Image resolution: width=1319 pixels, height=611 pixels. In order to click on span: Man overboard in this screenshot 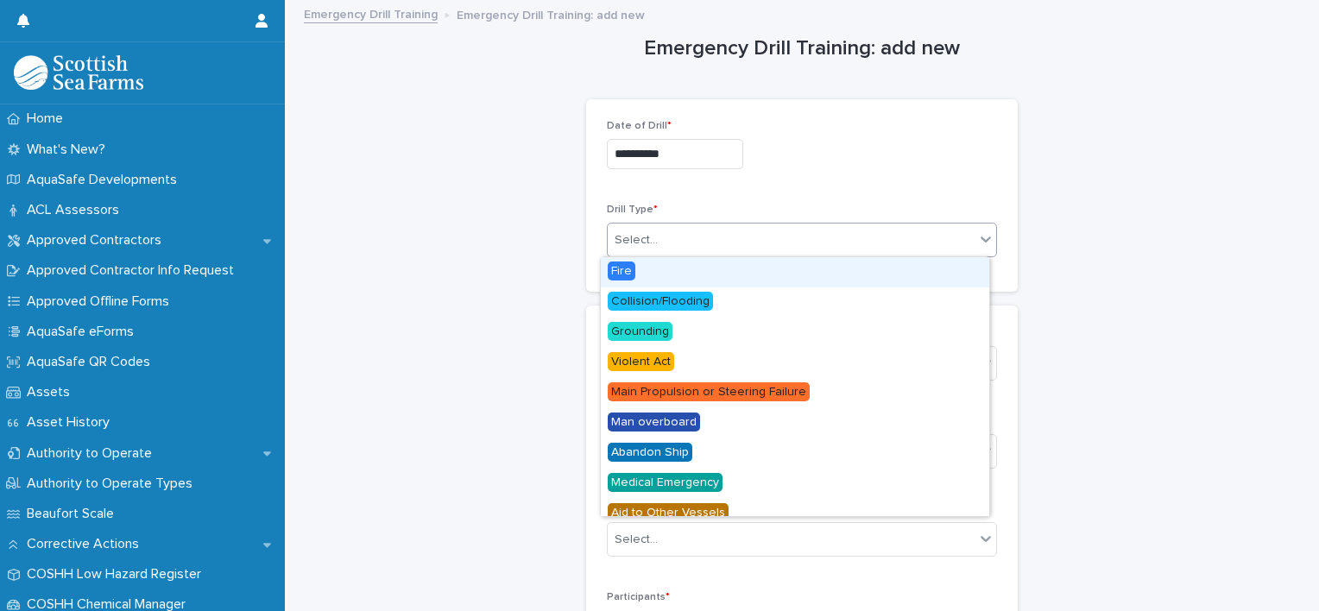, I will do `click(653, 422)`.